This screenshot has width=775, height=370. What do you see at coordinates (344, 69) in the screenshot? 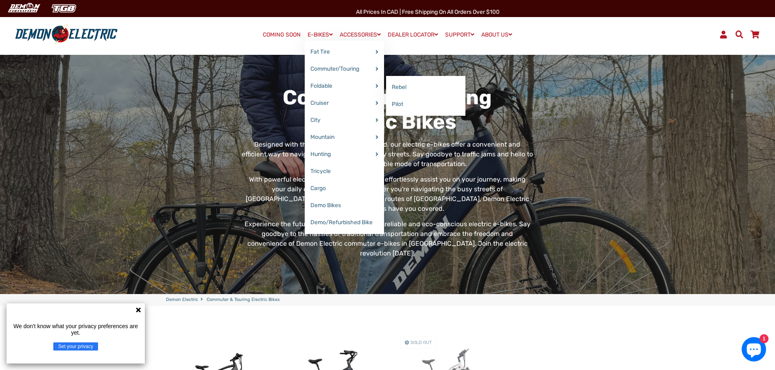
I see `a: Commuter/Touring` at bounding box center [344, 69].